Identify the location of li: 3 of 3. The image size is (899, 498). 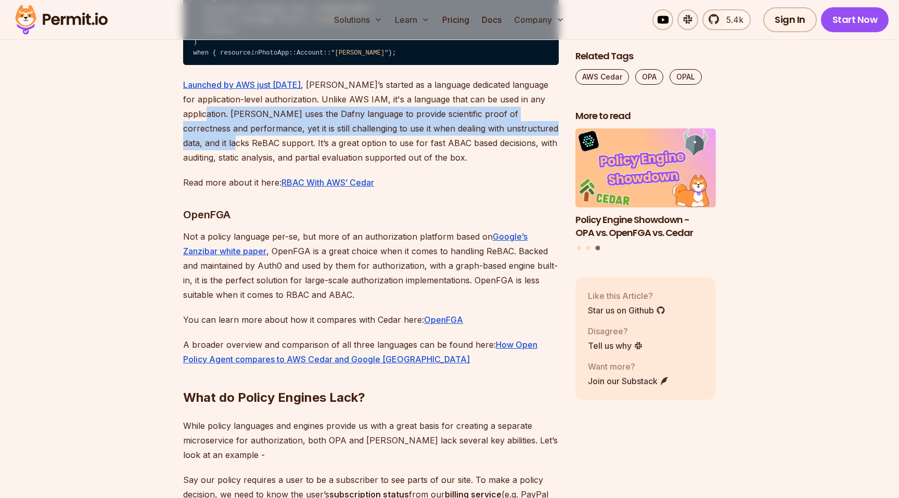
(645, 184).